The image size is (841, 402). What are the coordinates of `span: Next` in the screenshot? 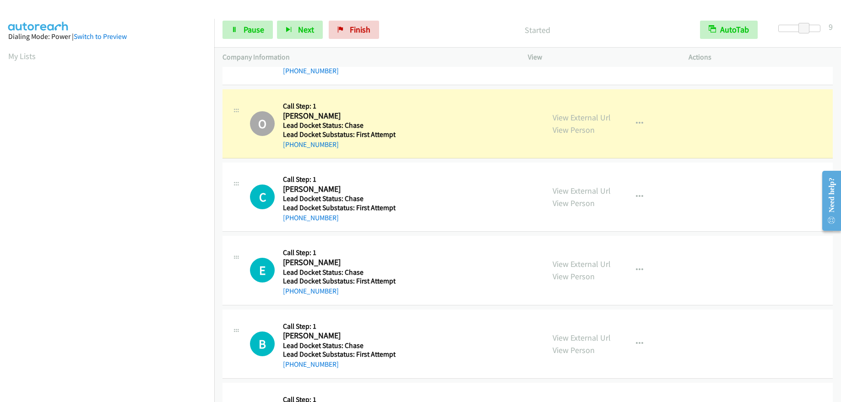 It's located at (306, 29).